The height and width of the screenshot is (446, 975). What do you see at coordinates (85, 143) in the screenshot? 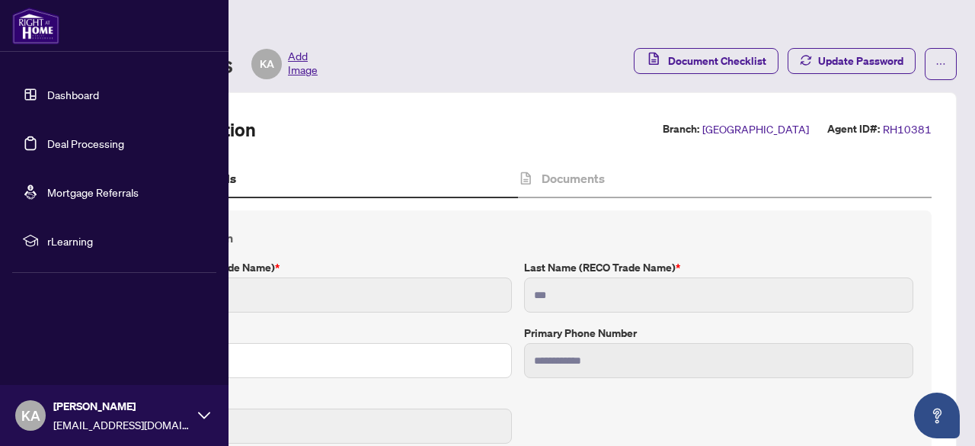
I see `a: Deal Processing` at bounding box center [85, 143].